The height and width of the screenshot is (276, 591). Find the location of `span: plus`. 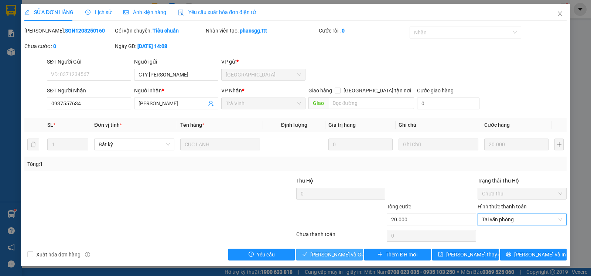

span: plus is located at coordinates (380, 254).